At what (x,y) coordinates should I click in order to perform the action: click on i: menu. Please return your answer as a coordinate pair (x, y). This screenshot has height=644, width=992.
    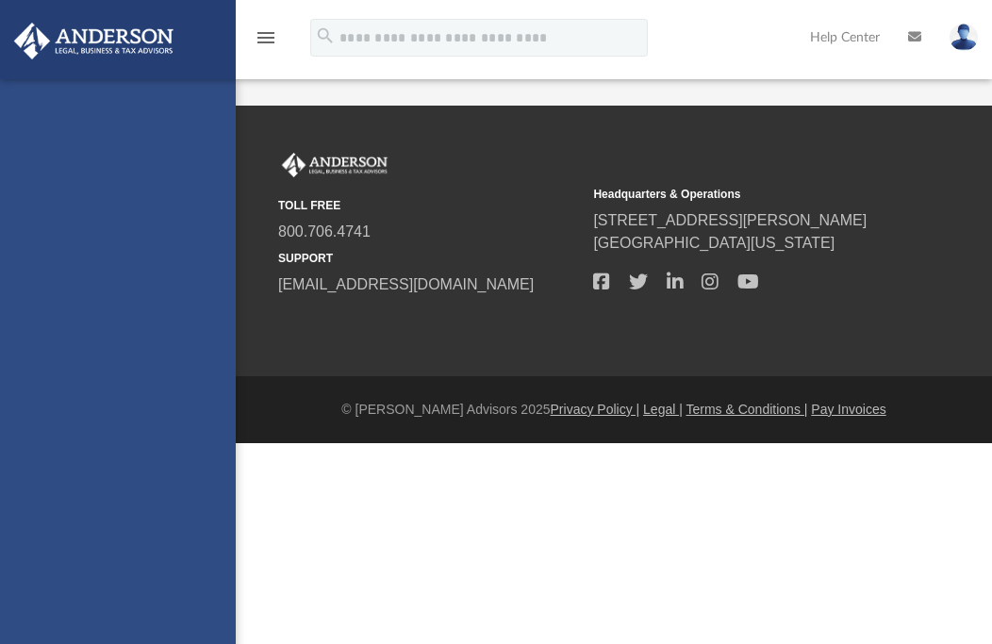
    Looking at the image, I should click on (266, 38).